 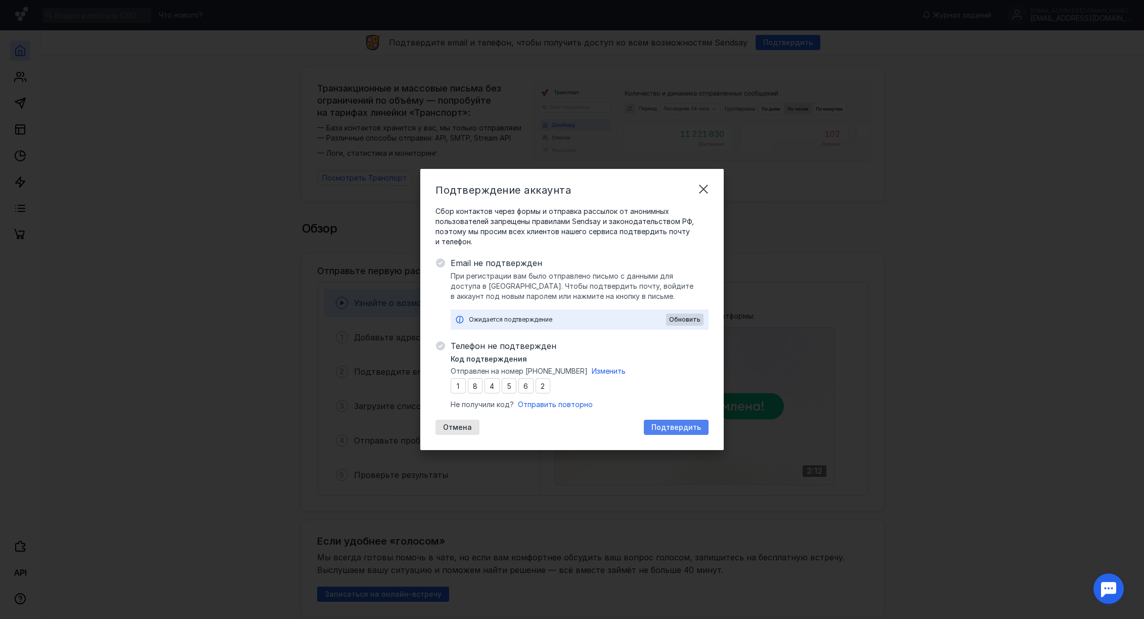 What do you see at coordinates (685, 320) in the screenshot?
I see `span: Обновить` at bounding box center [685, 320].